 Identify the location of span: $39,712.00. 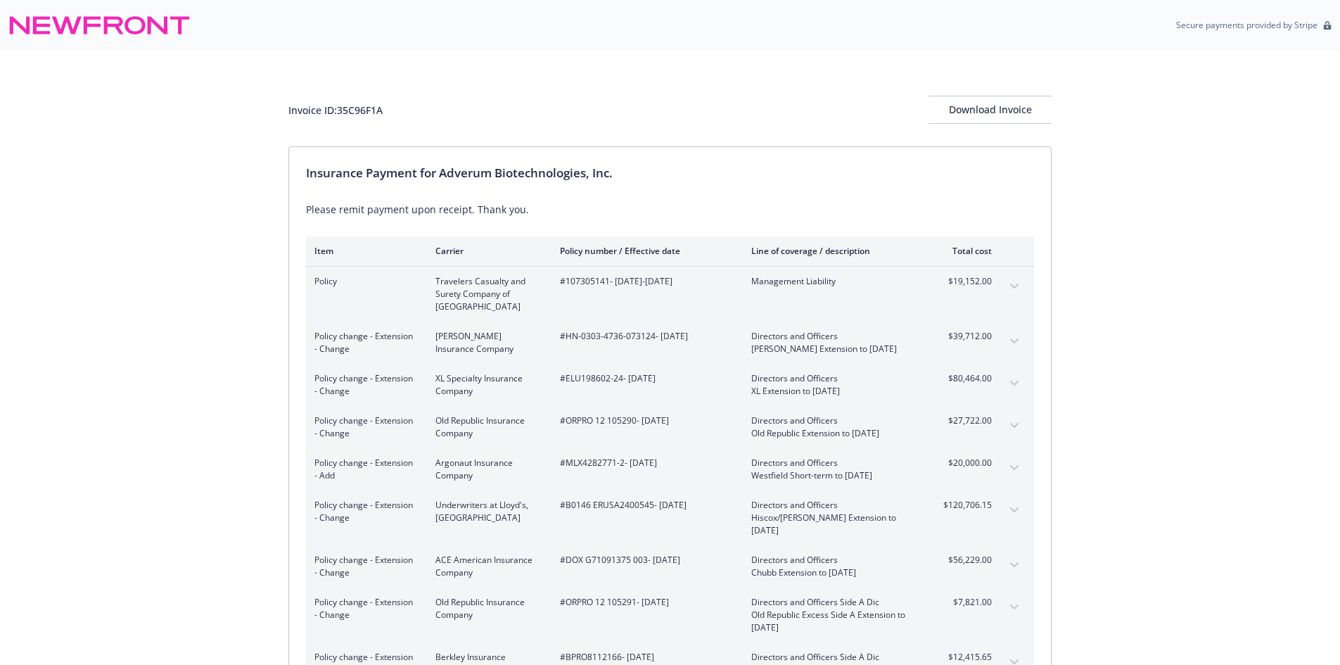
(965, 336).